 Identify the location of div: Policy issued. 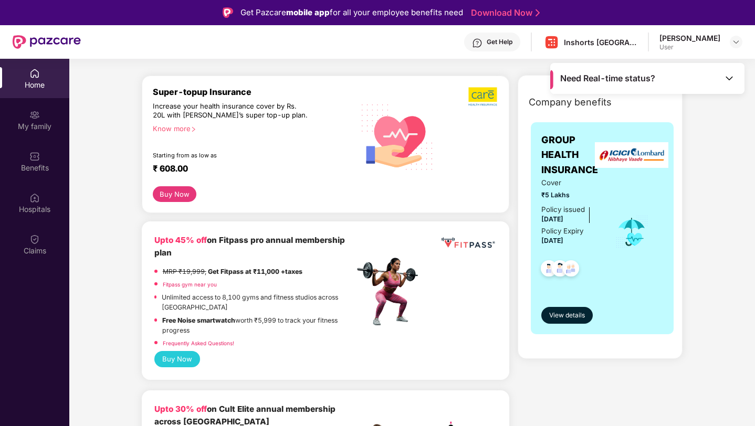
(563, 210).